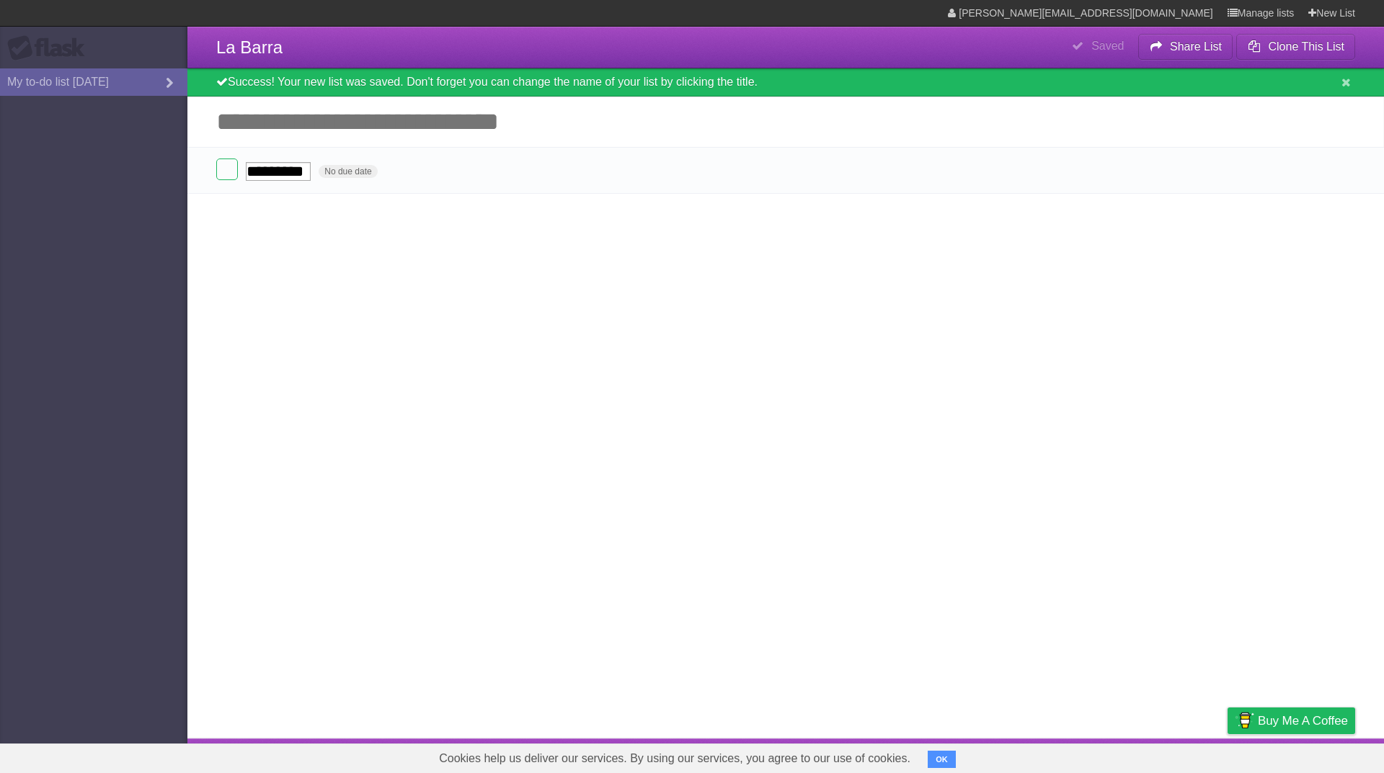 The width and height of the screenshot is (1384, 773). I want to click on div: Success! Your new list was saved. Don't forget you can change the name of your list by clicking t..., so click(786, 82).